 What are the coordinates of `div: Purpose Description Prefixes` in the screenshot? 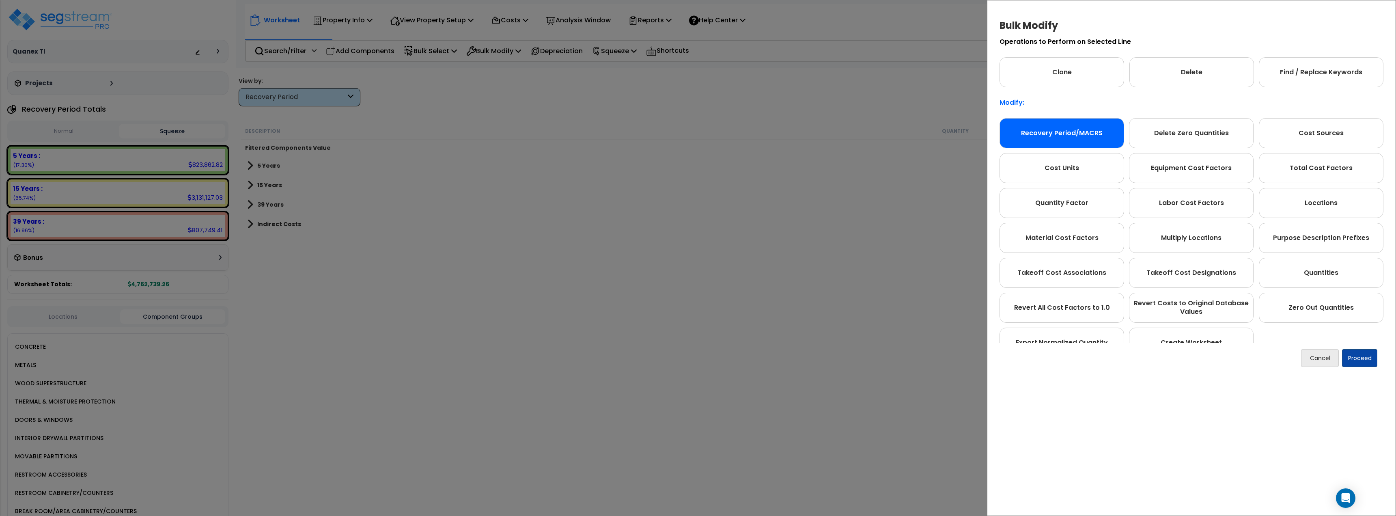 It's located at (1321, 238).